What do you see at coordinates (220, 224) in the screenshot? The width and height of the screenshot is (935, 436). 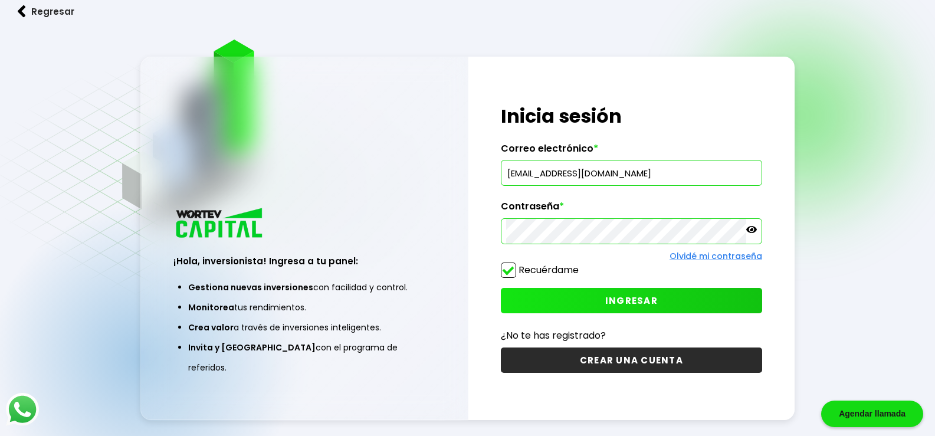 I see `img: logo_wortev_capital` at bounding box center [220, 224].